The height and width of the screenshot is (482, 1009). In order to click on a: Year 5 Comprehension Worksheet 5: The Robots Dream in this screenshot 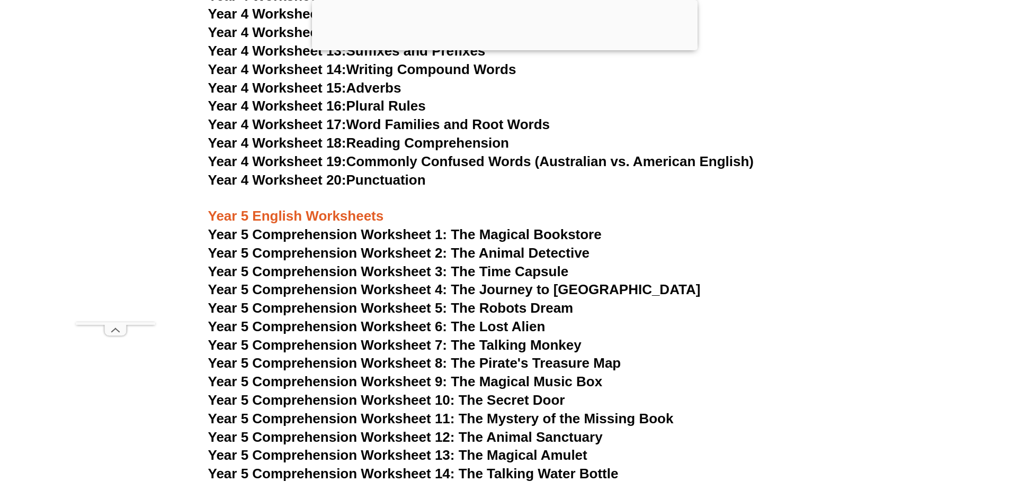, I will do `click(391, 308)`.